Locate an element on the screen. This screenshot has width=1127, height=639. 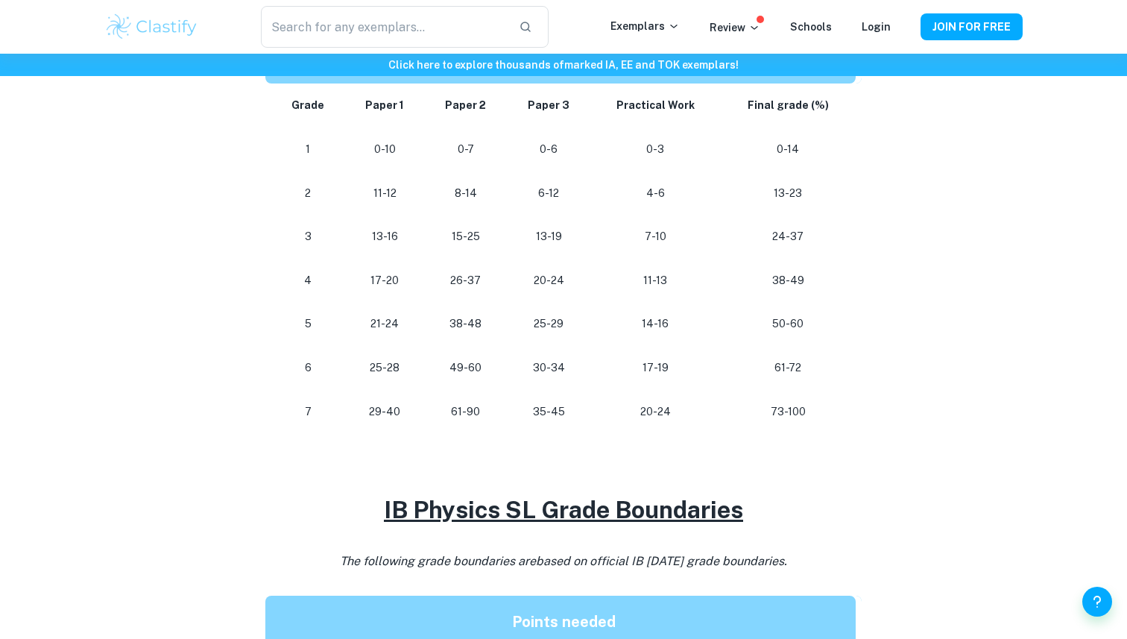
u: IB Physics SL Grade Boundaries is located at coordinates (563, 509).